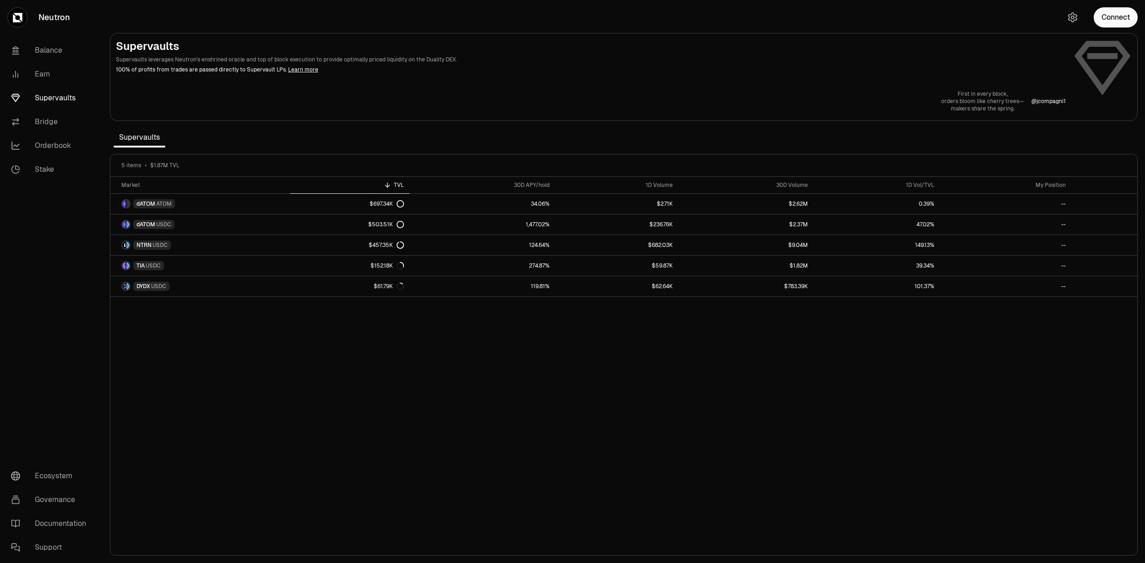  I want to click on a: 119.81%, so click(482, 286).